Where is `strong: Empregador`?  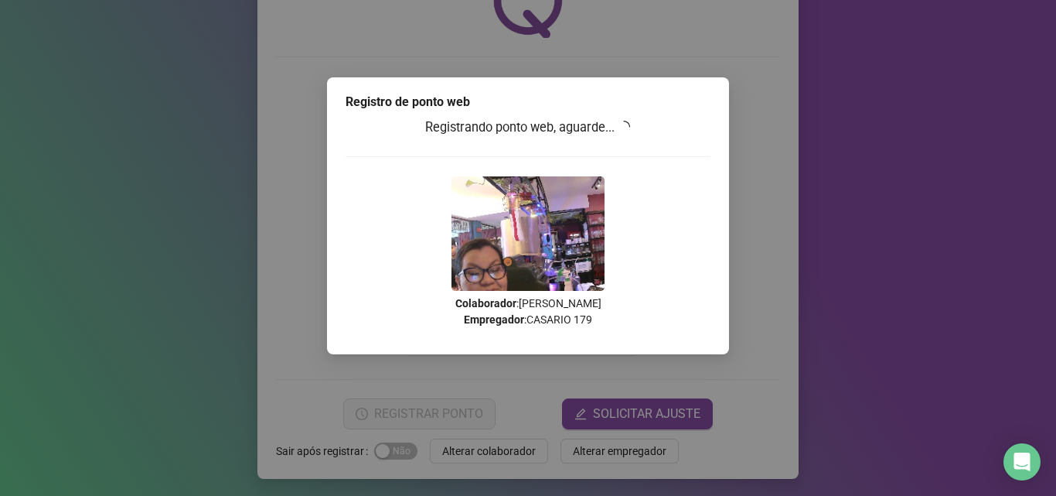 strong: Empregador is located at coordinates (494, 319).